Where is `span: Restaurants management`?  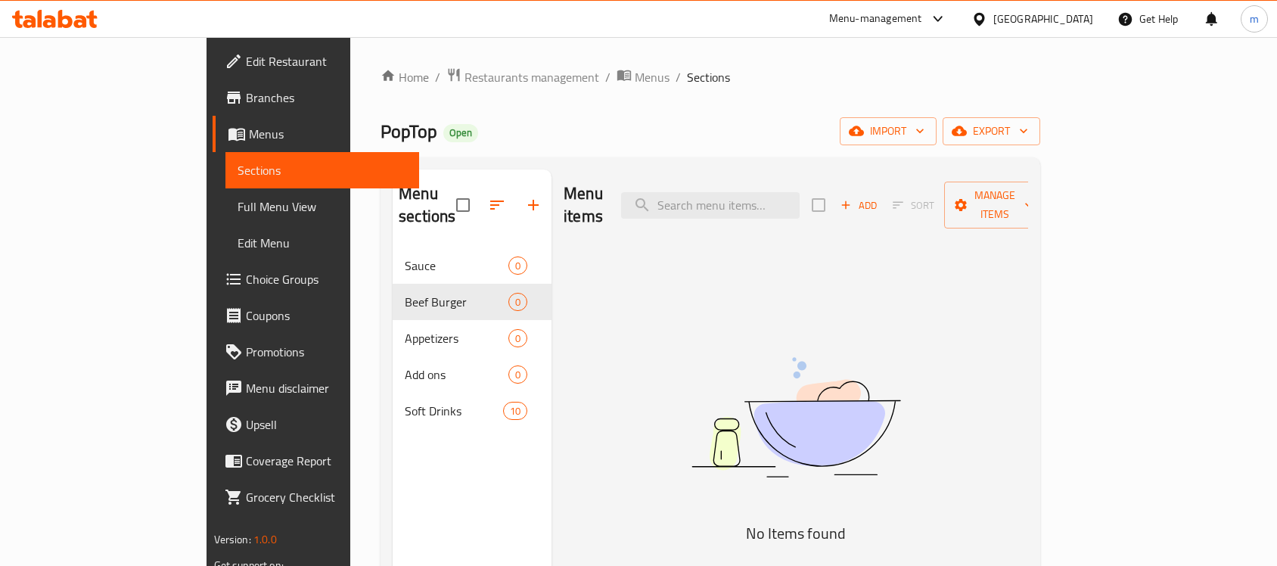
span: Restaurants management is located at coordinates (532, 77).